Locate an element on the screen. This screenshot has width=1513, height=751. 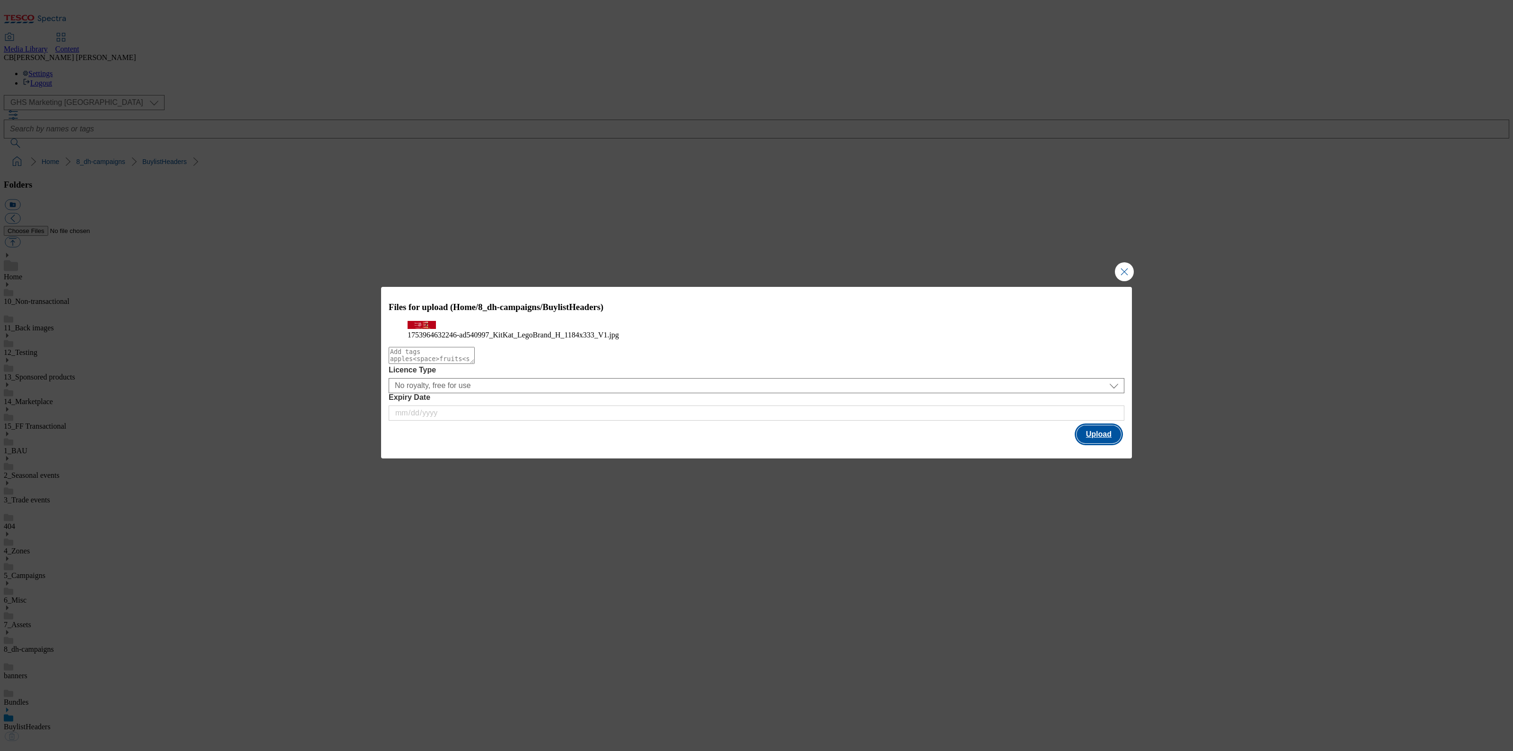
label: Licence Type is located at coordinates (756, 370).